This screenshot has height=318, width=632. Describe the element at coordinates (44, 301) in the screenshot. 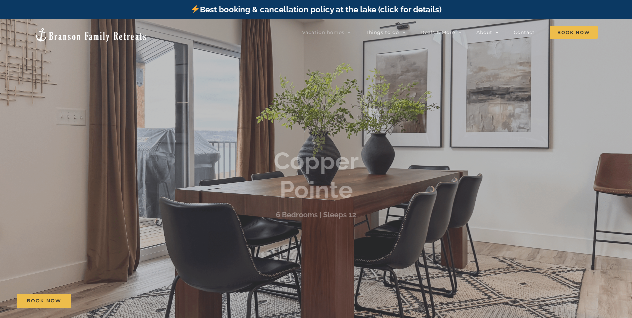

I see `a: Book Now` at that location.